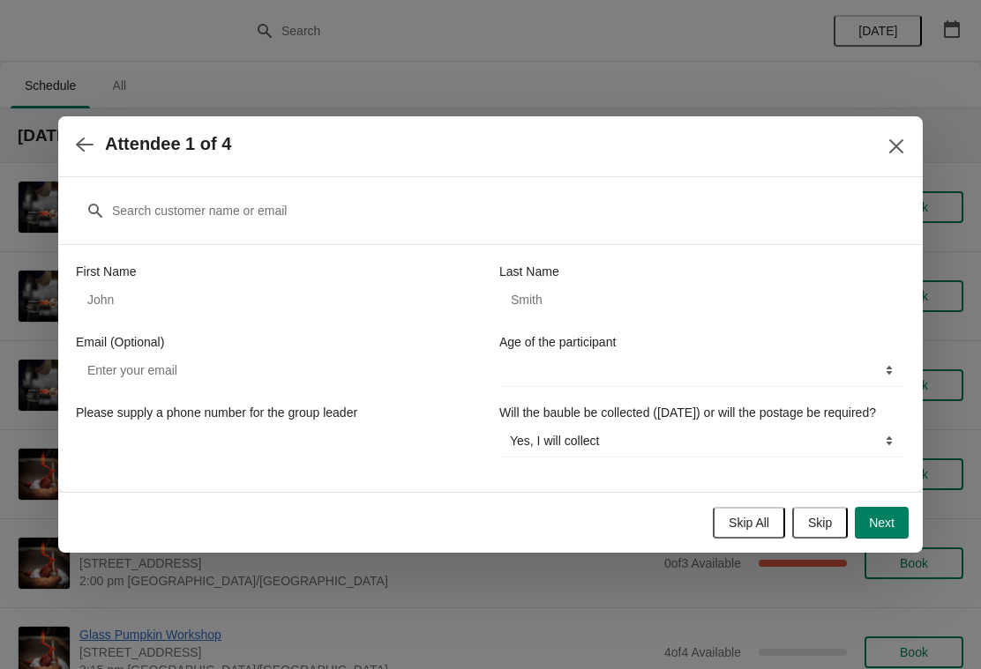  Describe the element at coordinates (749, 523) in the screenshot. I see `span: Skip All` at that location.